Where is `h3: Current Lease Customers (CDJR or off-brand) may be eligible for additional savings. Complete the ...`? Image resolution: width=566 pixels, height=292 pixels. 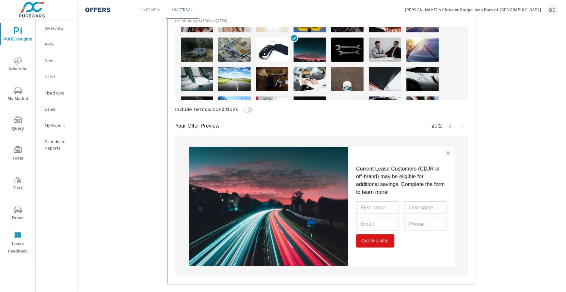
h3: Current Lease Customers (CDJR or off-brand) may be eligible for additional savings. Complete the ... is located at coordinates (401, 181).